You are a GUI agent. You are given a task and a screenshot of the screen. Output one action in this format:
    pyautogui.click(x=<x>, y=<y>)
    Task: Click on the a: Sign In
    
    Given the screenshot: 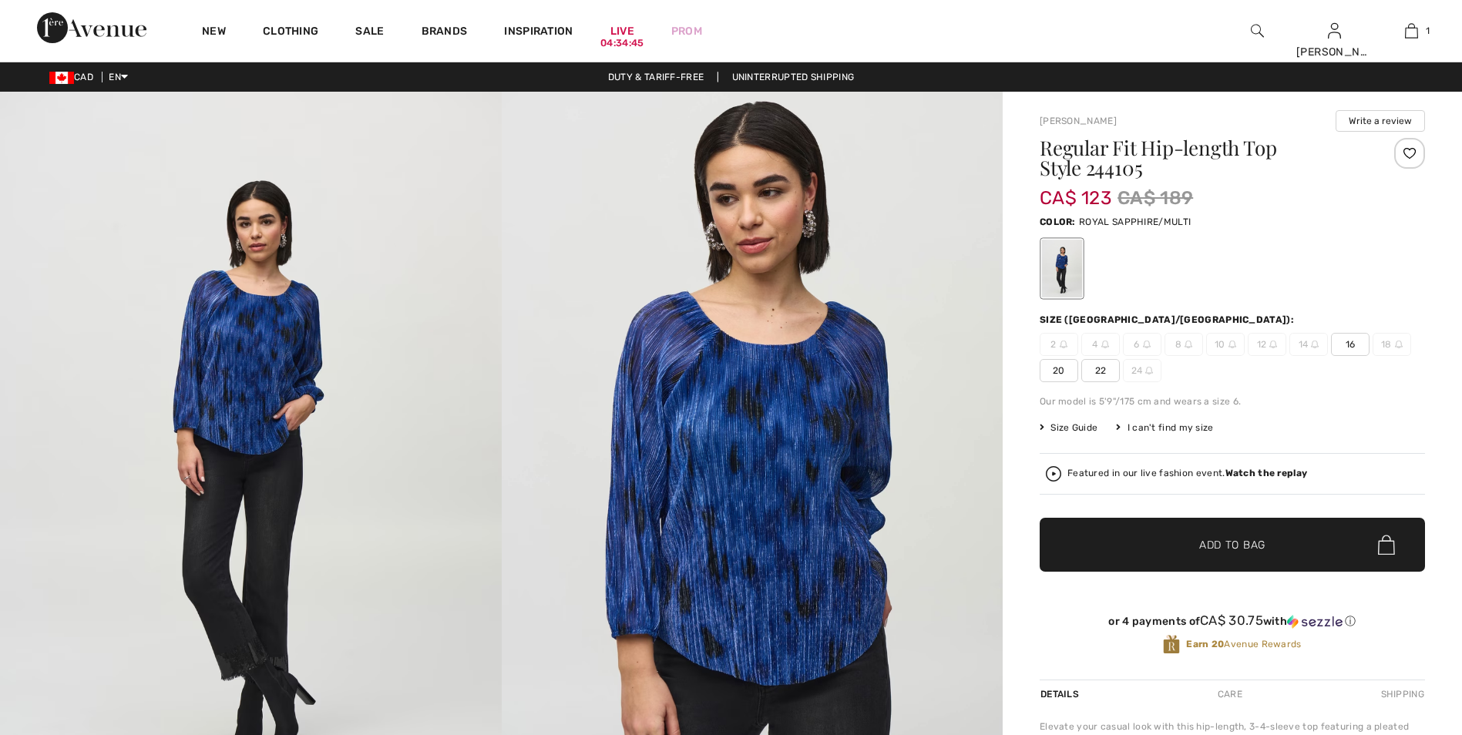 What is the action you would take?
    pyautogui.click(x=1334, y=30)
    